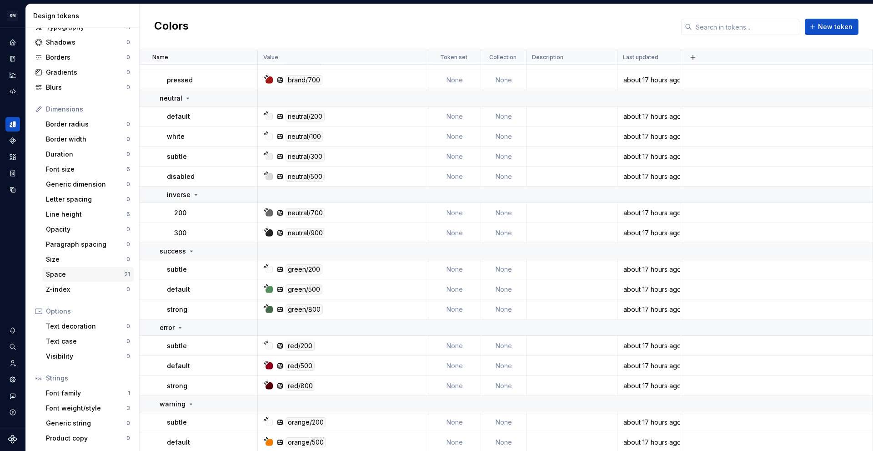 This screenshot has height=451, width=873. I want to click on div: Opacity, so click(86, 229).